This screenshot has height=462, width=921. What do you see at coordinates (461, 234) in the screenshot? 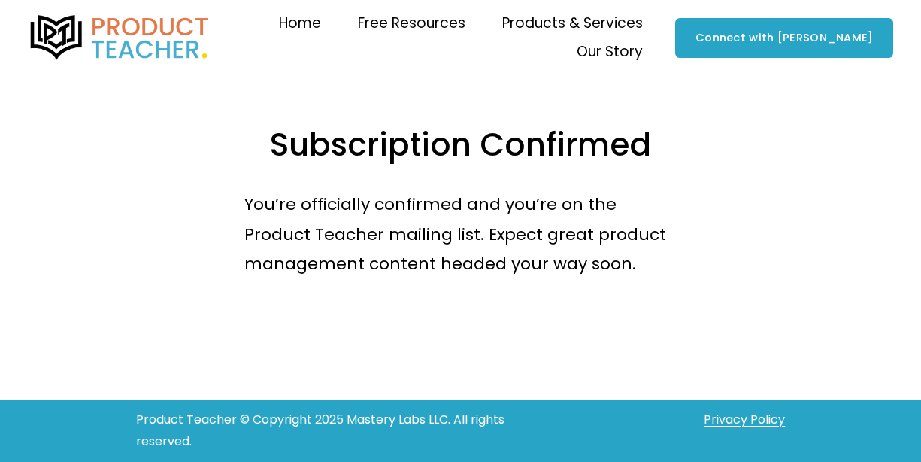
I see `p: You’re officially confirmed and you’re on the Product Teacher mailing list. Expect great product ...` at bounding box center [461, 234].